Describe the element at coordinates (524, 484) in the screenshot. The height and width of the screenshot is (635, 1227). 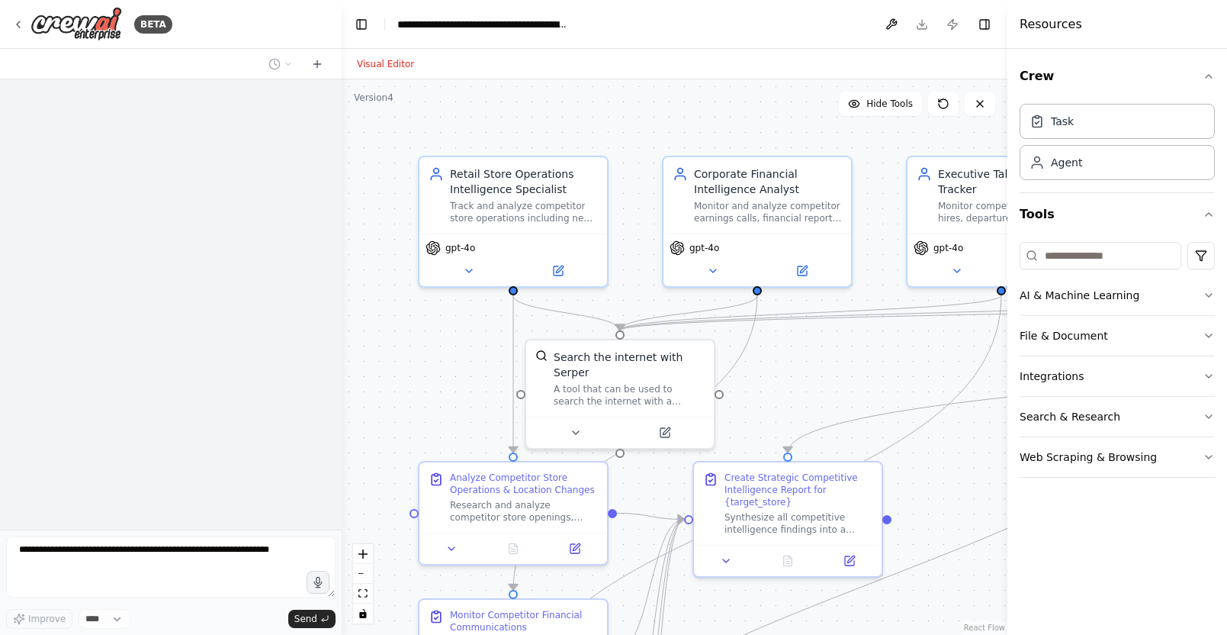
I see `div: Analyze Competitor Store Operations & Location Changes` at that location.